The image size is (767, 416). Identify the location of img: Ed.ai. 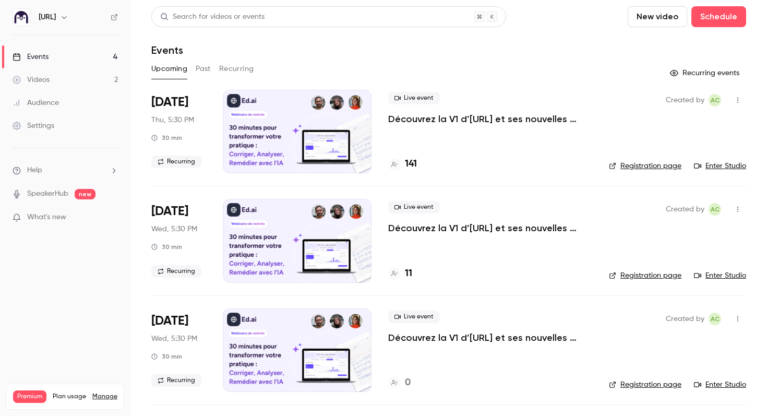
(21, 17).